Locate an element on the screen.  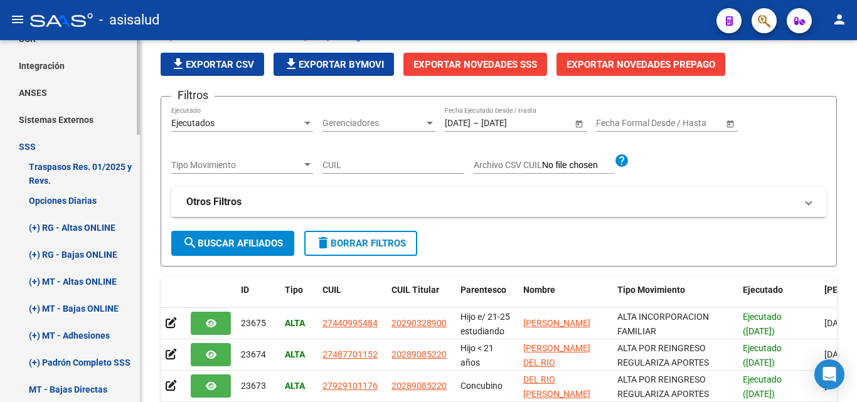
span: CUIL Titular is located at coordinates (415, 290).